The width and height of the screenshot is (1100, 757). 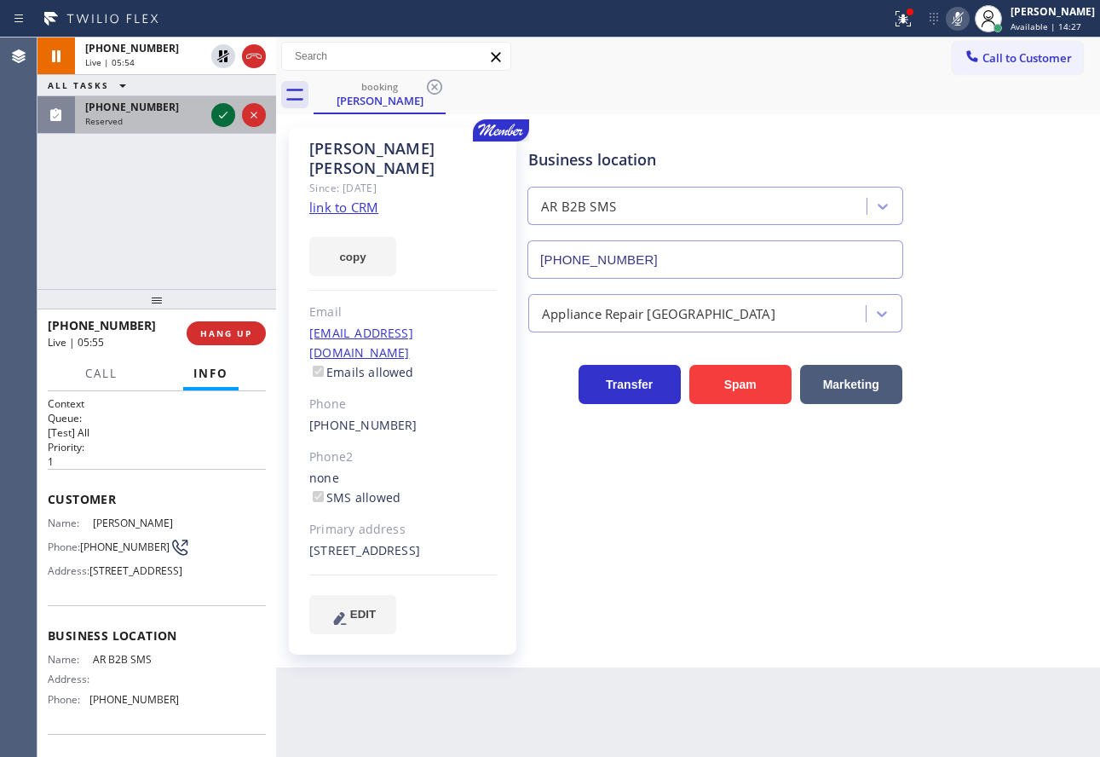 I want to click on h2: Queue:, so click(x=157, y=418).